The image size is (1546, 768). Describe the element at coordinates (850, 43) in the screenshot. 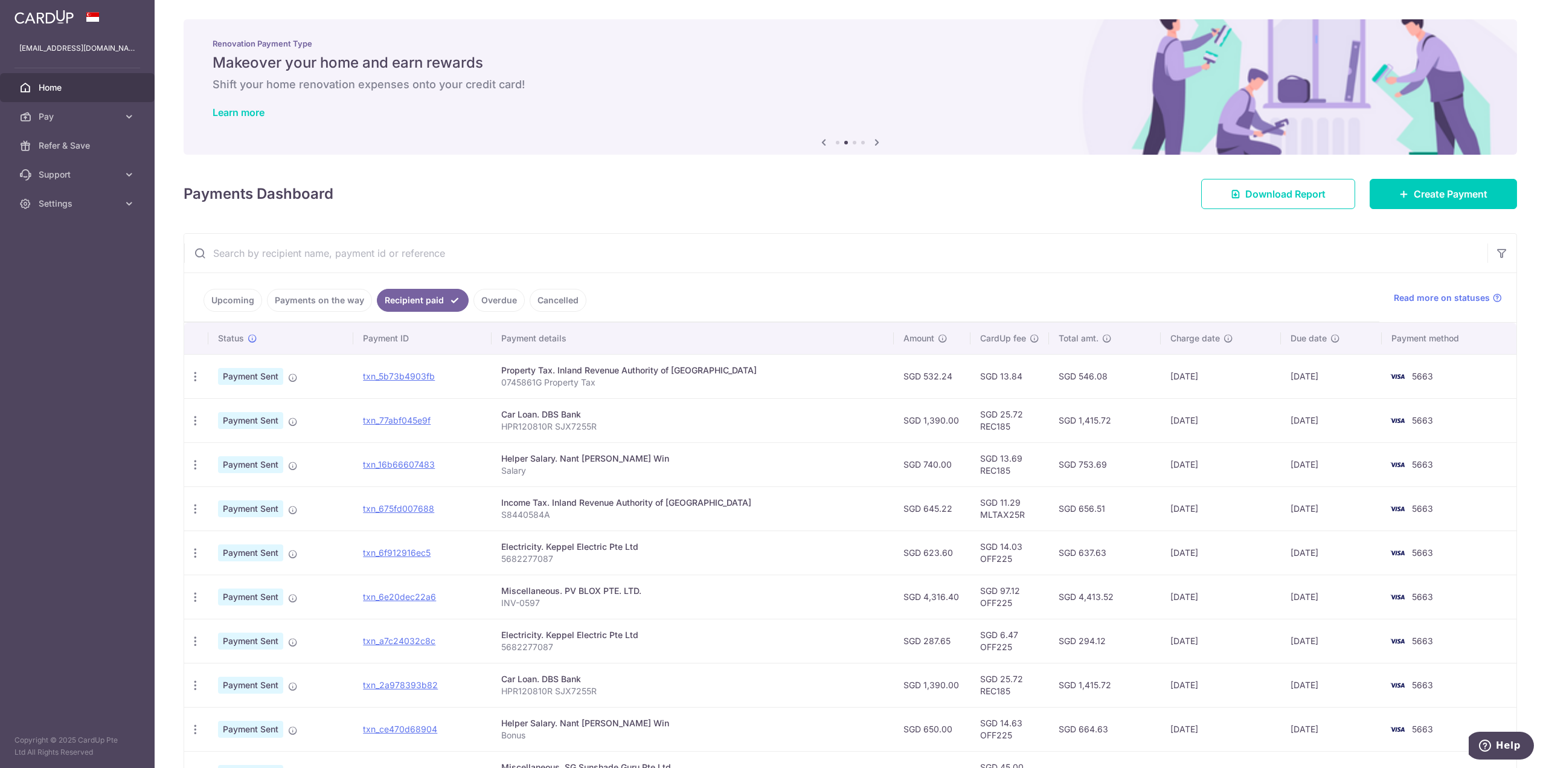

I see `p: Renovation Payment Type` at that location.